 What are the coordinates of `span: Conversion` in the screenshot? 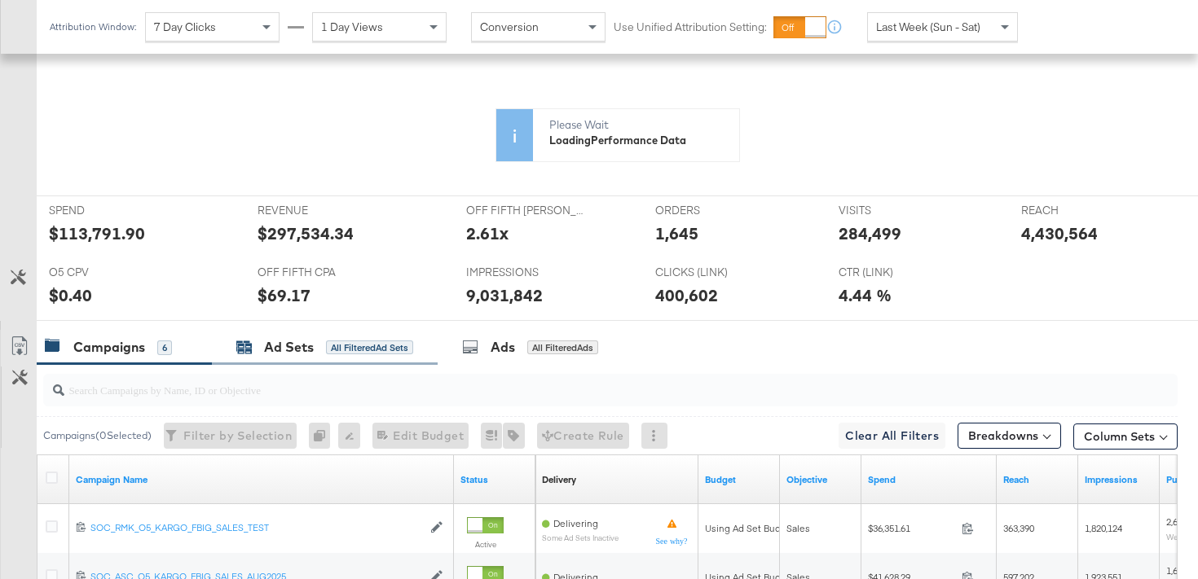 It's located at (509, 27).